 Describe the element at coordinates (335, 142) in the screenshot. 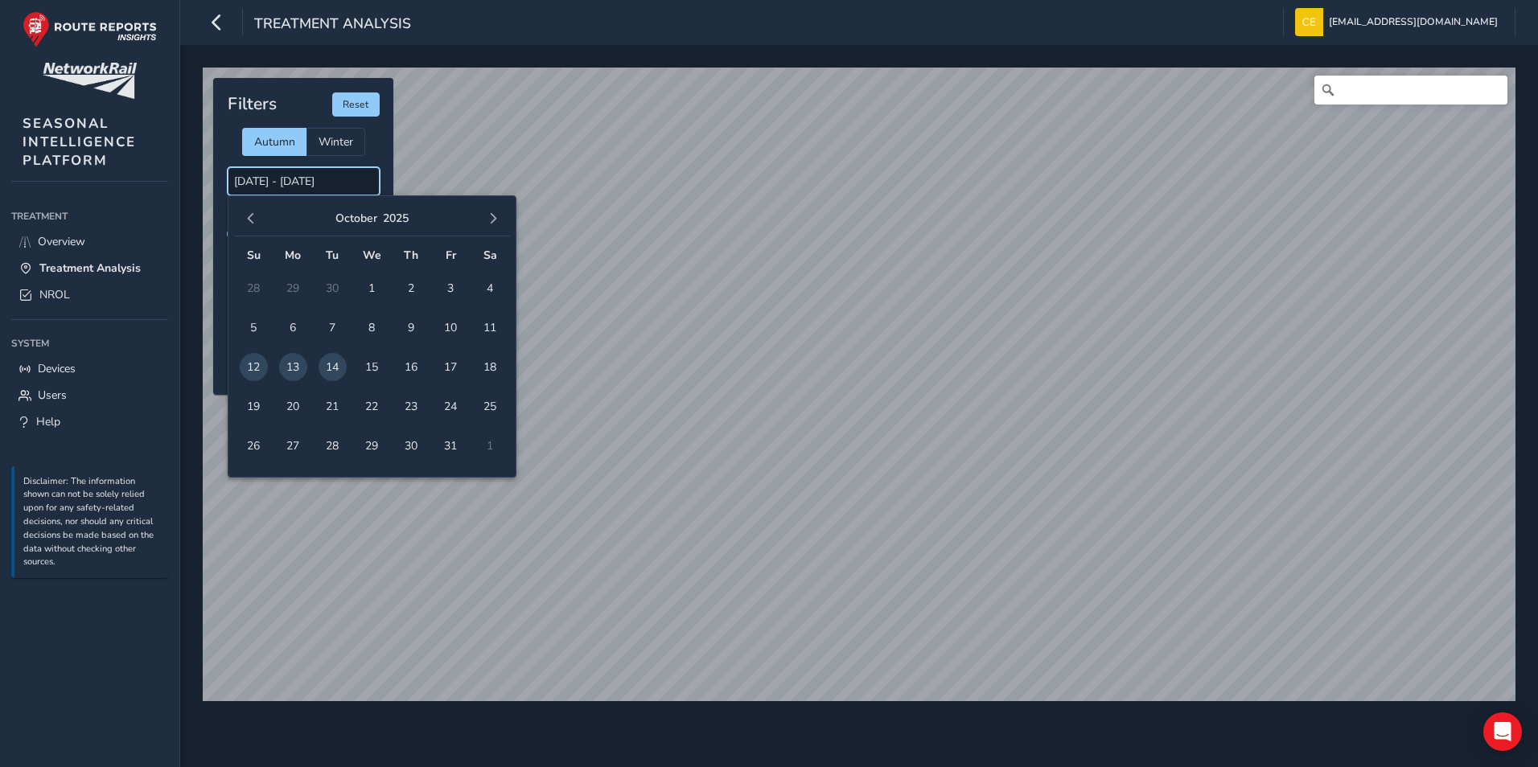

I see `div: Winter` at that location.